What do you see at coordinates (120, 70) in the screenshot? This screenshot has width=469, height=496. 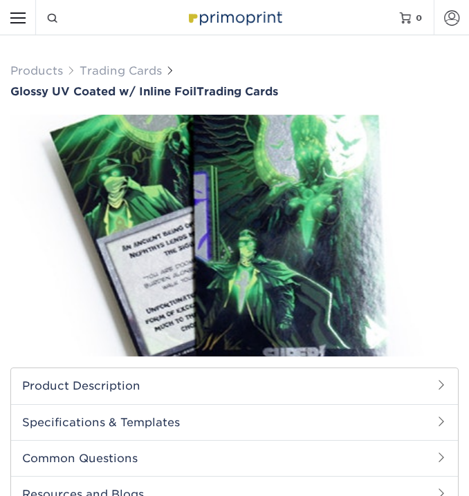 I see `a: Trading Cards` at bounding box center [120, 70].